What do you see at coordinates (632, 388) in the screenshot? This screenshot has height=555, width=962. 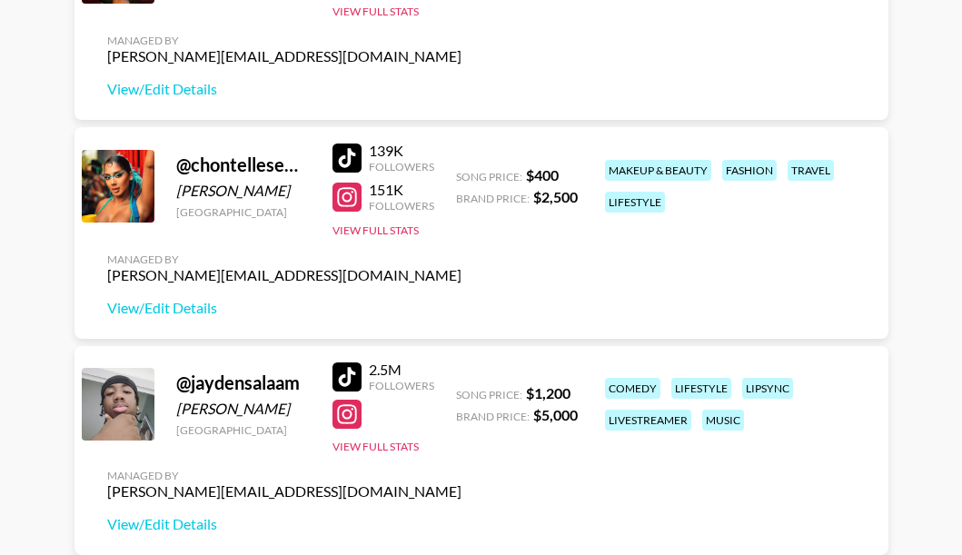 I see `div: comedy` at bounding box center [632, 388].